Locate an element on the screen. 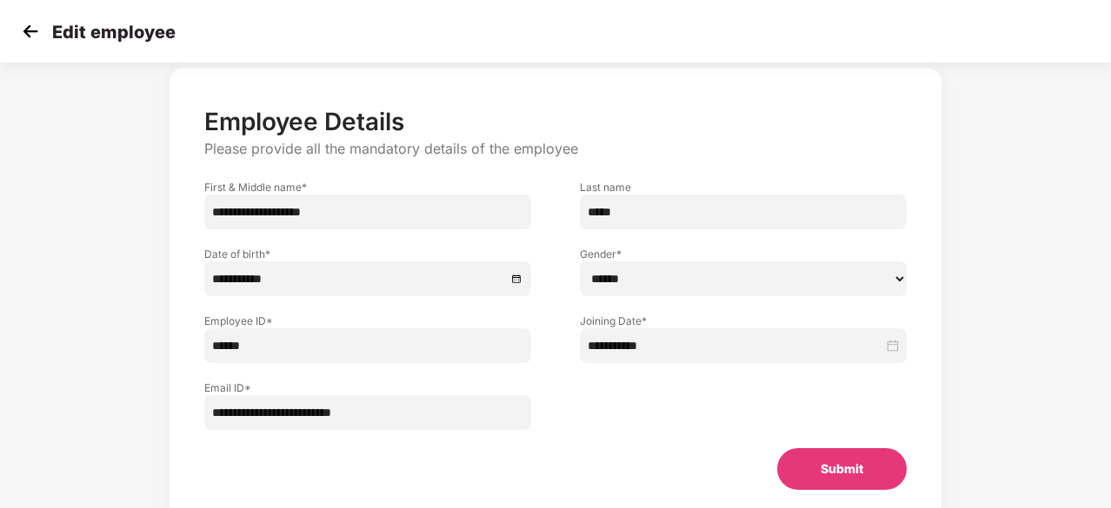 The image size is (1111, 508). label: Date of birth is located at coordinates (368, 254).